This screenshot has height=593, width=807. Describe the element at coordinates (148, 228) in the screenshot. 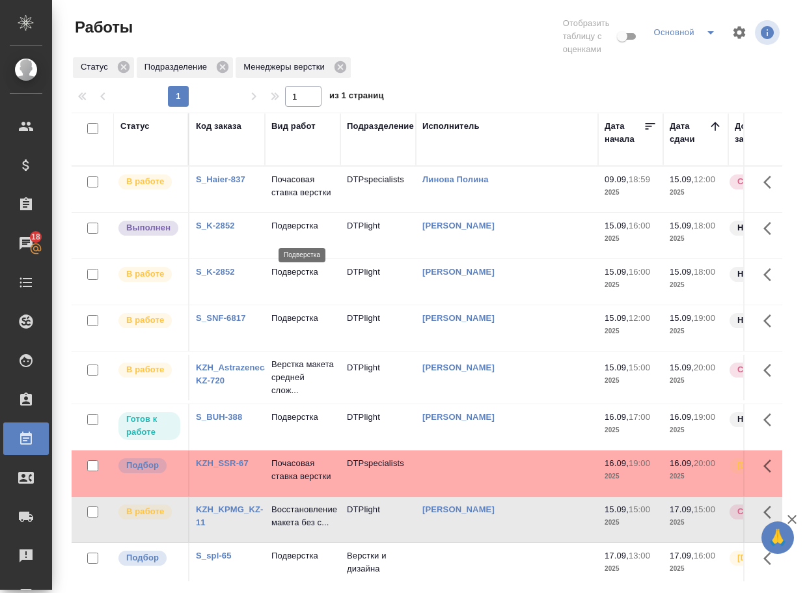

I see `p: Выполнен` at that location.